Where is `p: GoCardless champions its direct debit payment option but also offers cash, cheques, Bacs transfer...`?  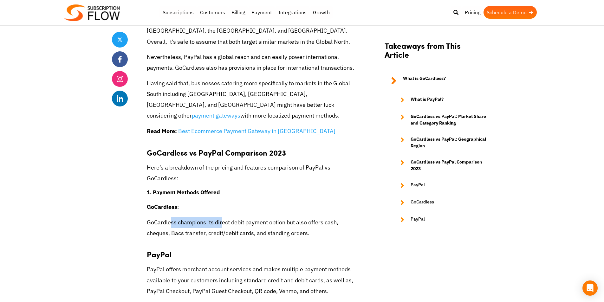
p: GoCardless champions its direct debit payment option but also offers cash, cheques, Bacs transfer... is located at coordinates (251, 228).